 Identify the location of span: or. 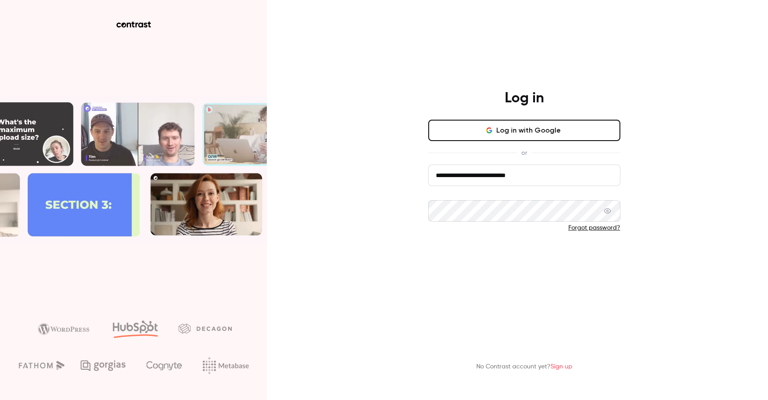
(524, 152).